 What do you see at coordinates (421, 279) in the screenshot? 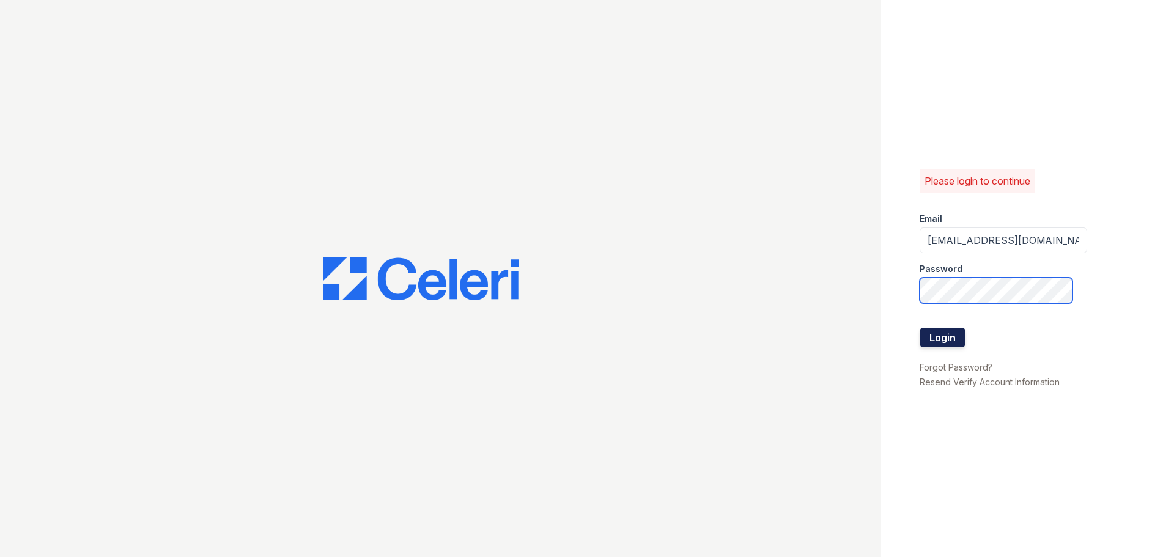
I see `img: CE_Logo_Blue-a8612792a0a2168367f1c8372b55b34899dd931a85d93a1a3d3e32e68fde9ad4.png` at bounding box center [421, 279].